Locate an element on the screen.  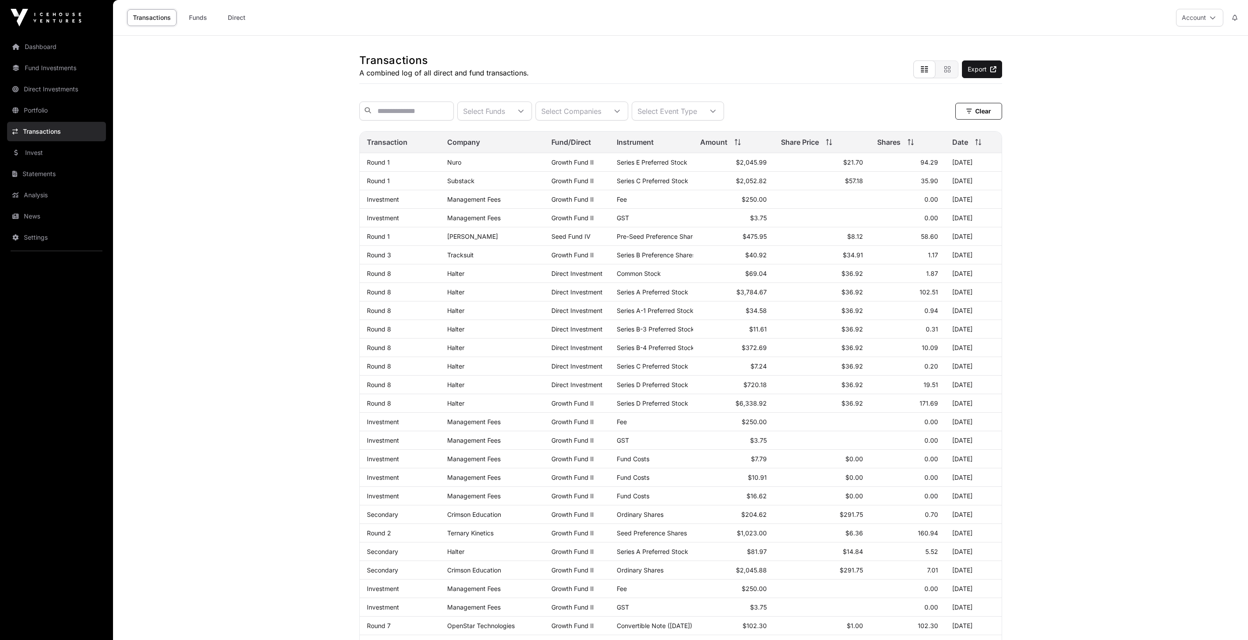
td: $7.79 is located at coordinates (733, 459).